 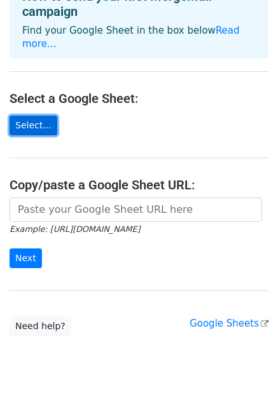 What do you see at coordinates (246, 382) in the screenshot?
I see `div: Chat Widget` at bounding box center [246, 382].